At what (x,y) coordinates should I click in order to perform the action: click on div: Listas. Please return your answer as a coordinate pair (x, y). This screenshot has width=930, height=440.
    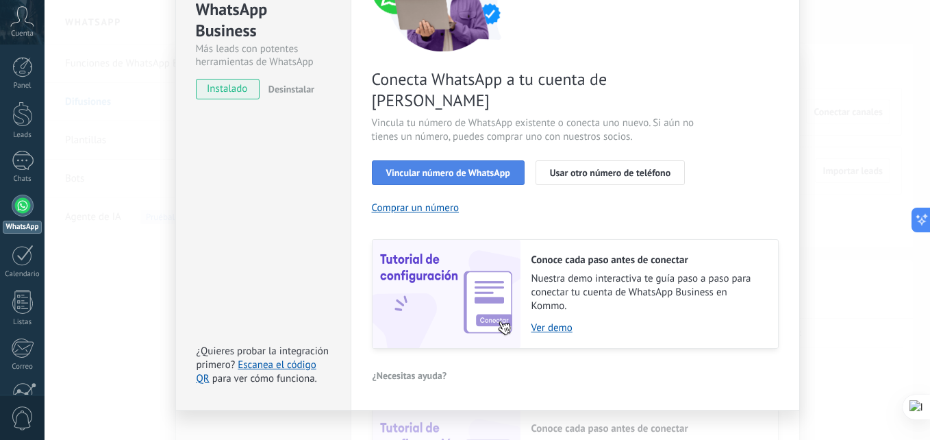
    Looking at the image, I should click on (23, 322).